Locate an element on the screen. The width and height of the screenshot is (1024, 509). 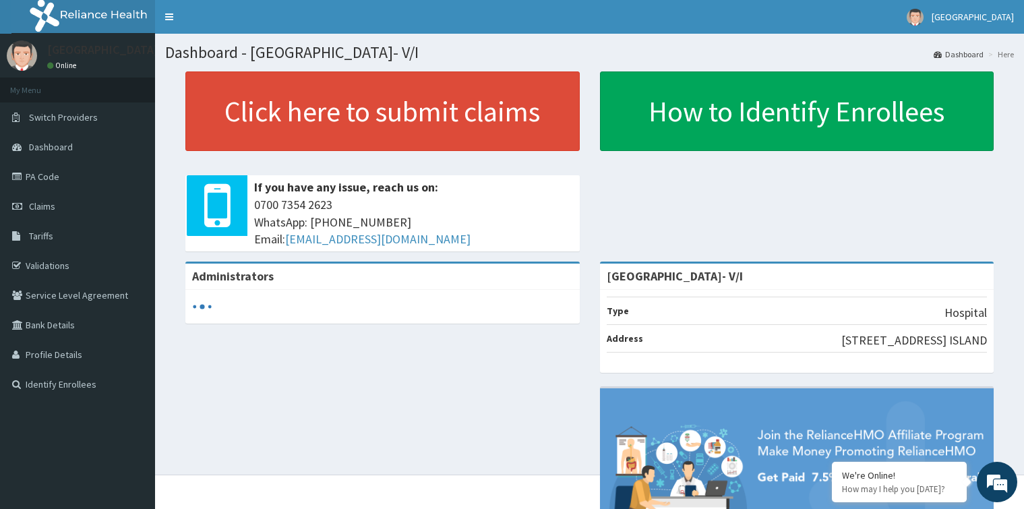
a: How to Identify Enrollees is located at coordinates (797, 111).